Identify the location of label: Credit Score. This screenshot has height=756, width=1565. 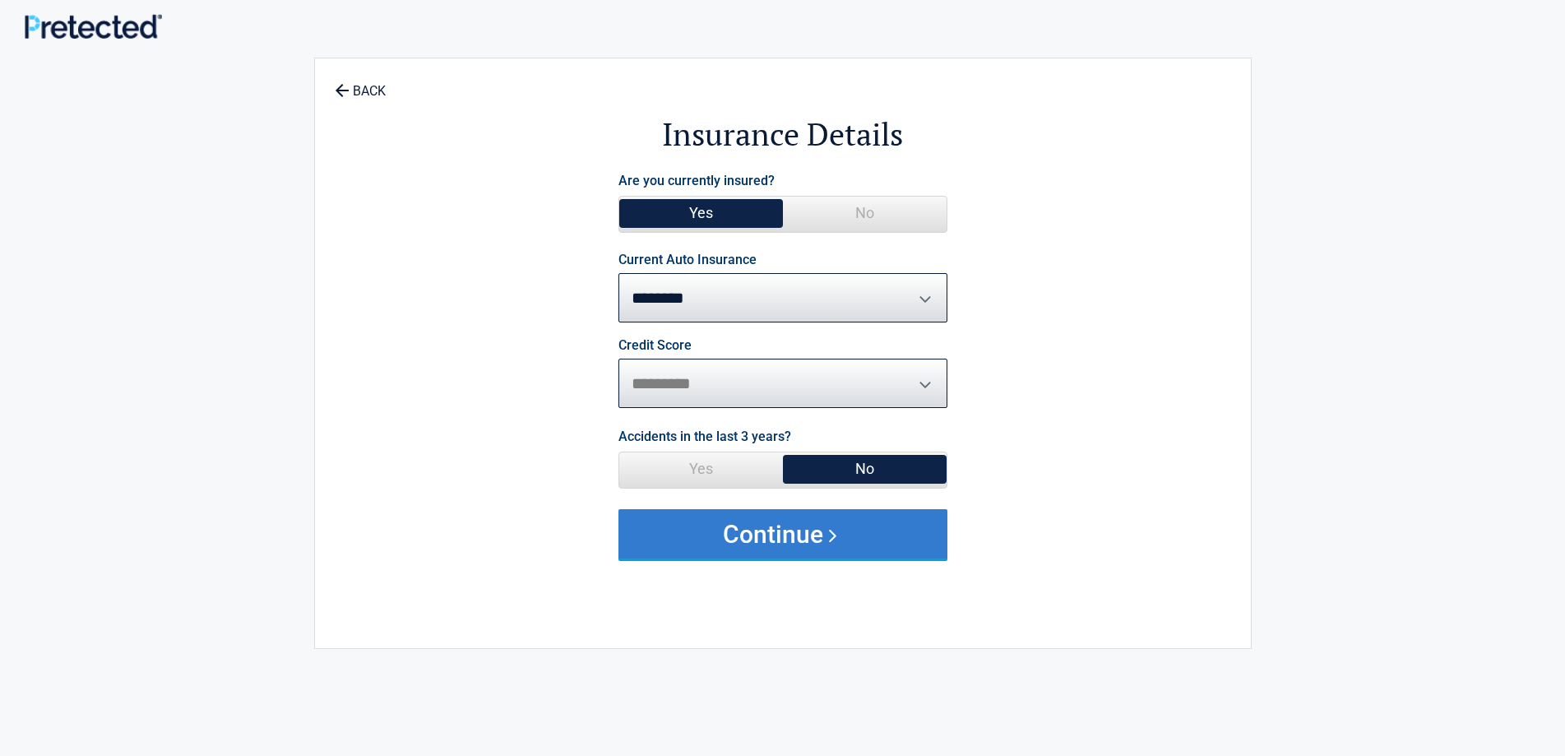
(655, 345).